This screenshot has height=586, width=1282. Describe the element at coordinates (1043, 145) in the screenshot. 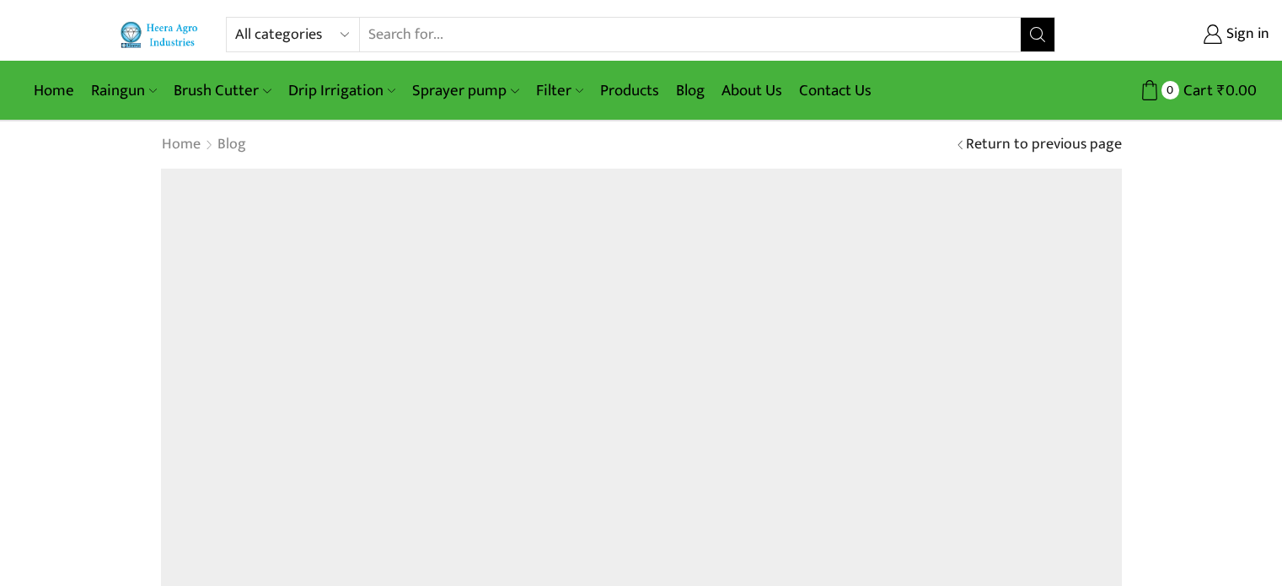

I see `a: Return to previous page` at that location.